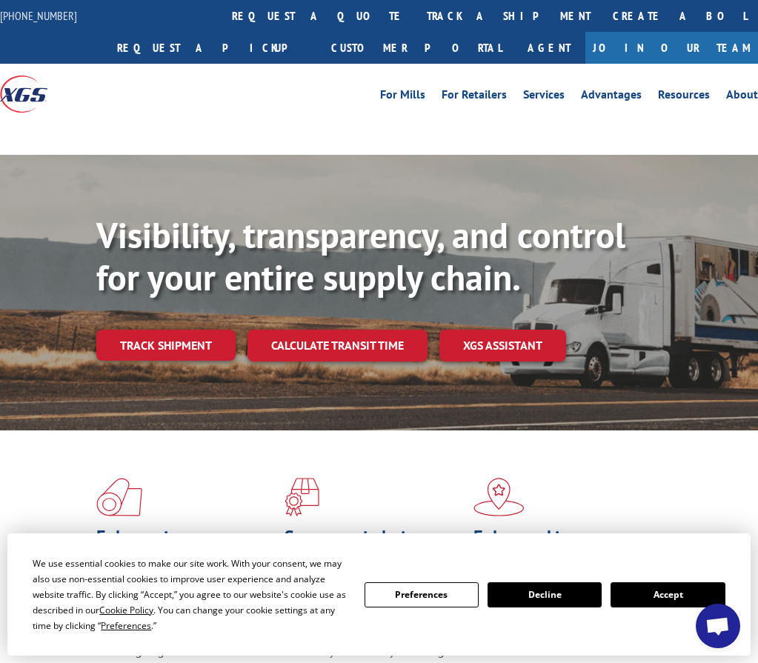 The width and height of the screenshot is (758, 663). I want to click on a: Agent, so click(549, 47).